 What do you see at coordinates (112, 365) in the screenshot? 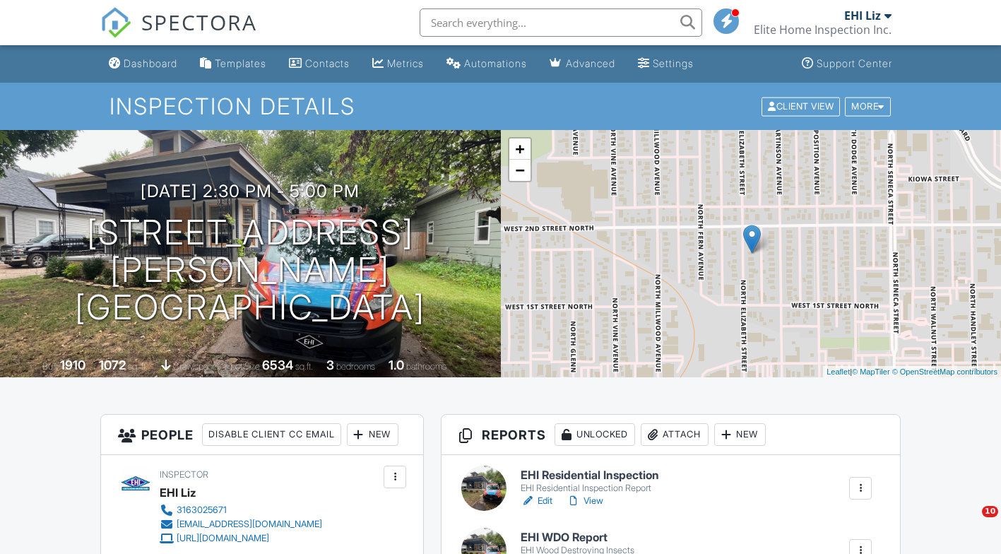
I see `div: 1072` at bounding box center [112, 365].